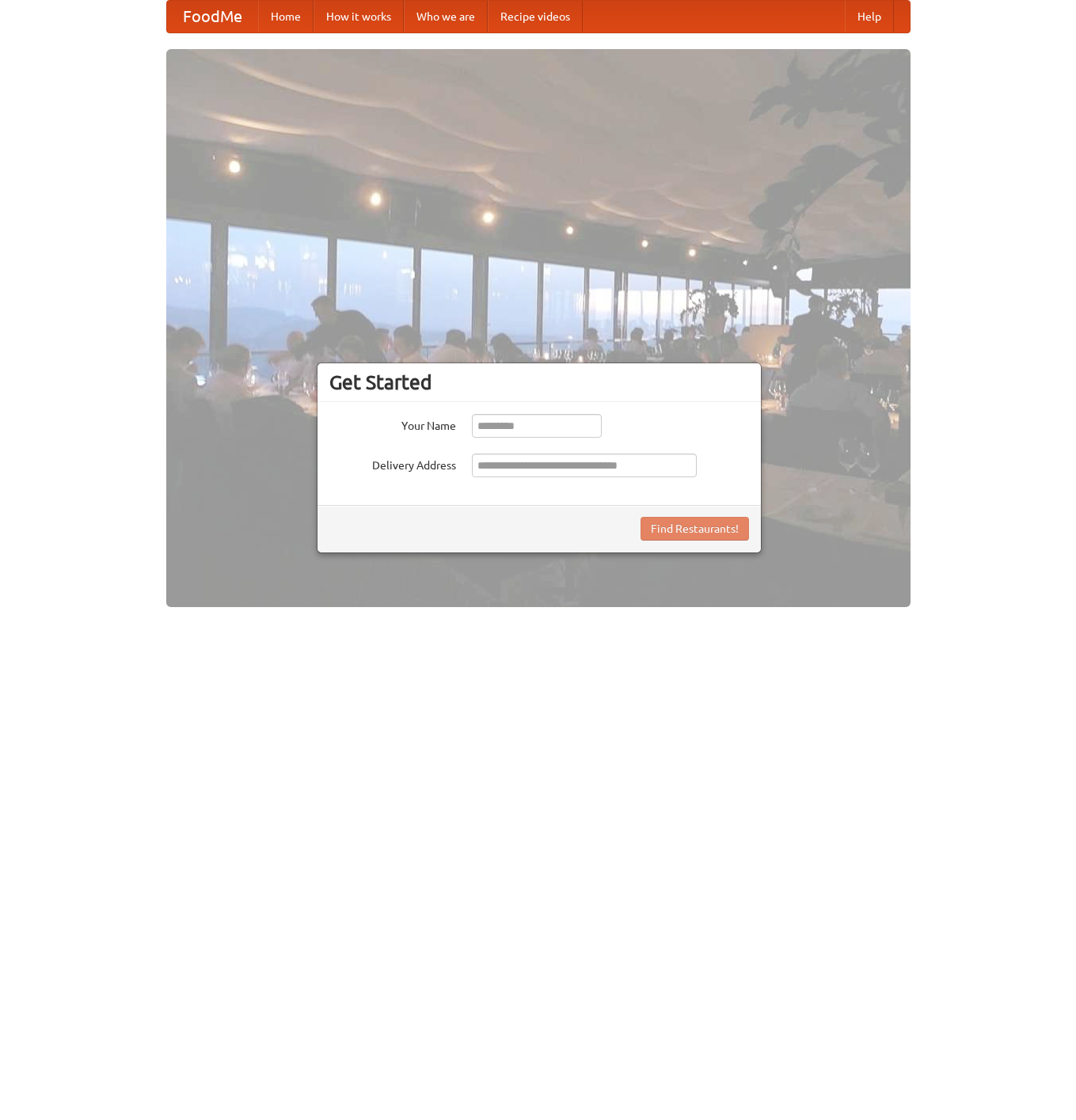 The image size is (1076, 1120). What do you see at coordinates (212, 17) in the screenshot?
I see `a: FoodMe` at bounding box center [212, 17].